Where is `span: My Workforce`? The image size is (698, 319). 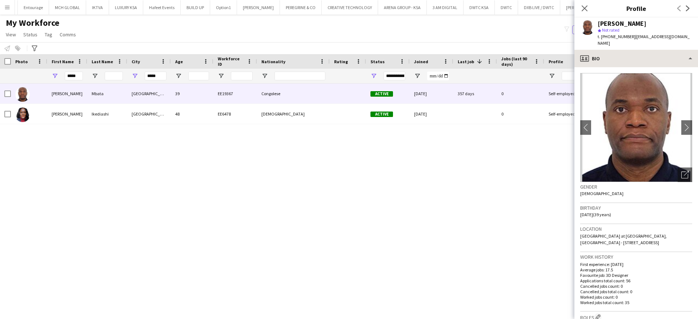
span: My Workforce is located at coordinates (32, 23).